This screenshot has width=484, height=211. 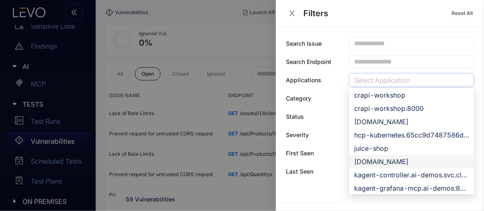 What do you see at coordinates (303, 80) in the screenshot?
I see `label: Applications` at bounding box center [303, 80].